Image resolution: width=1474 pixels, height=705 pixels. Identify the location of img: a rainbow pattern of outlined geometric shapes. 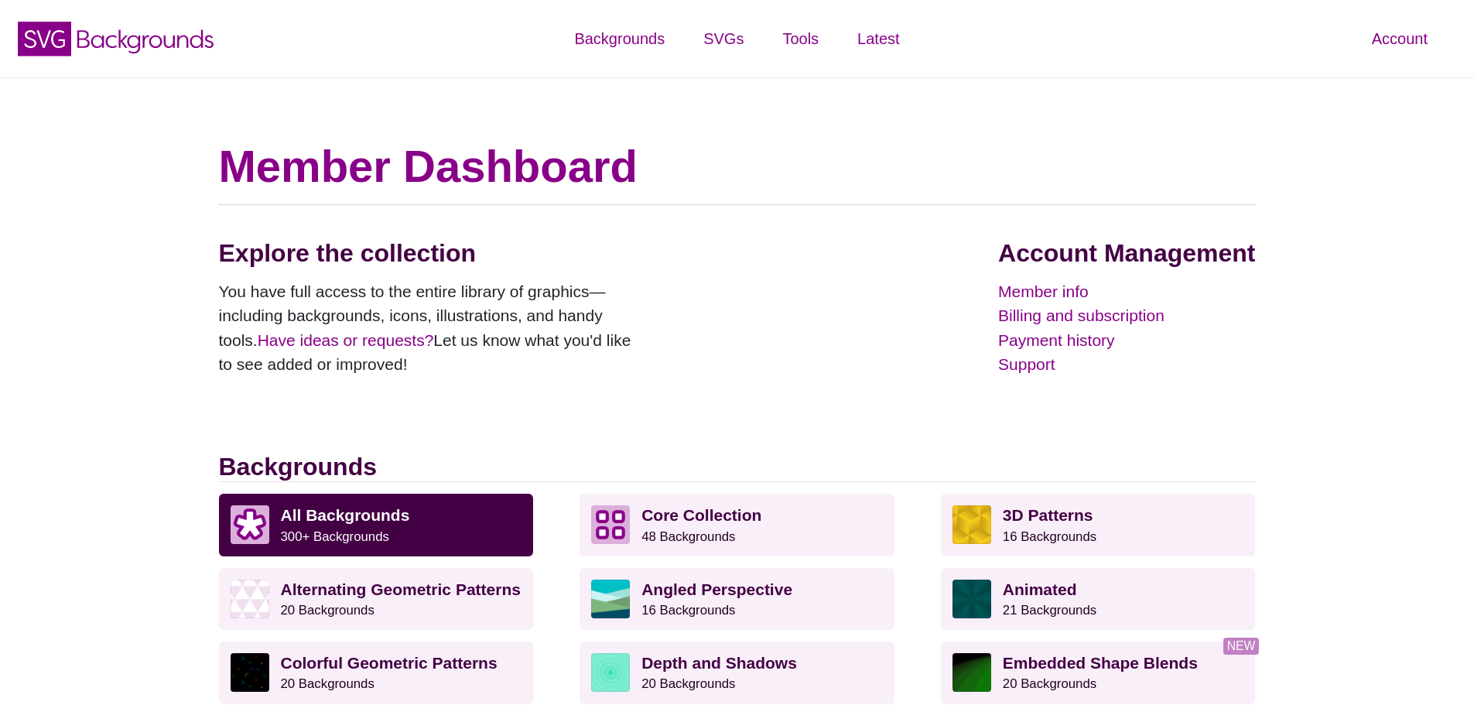
(250, 672).